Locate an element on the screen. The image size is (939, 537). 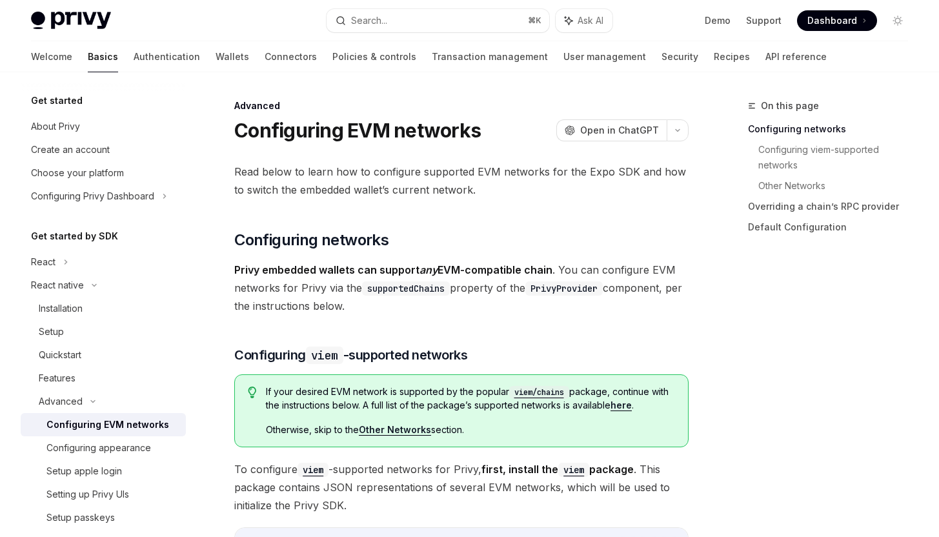
a: Configuring EVM networks is located at coordinates (103, 425).